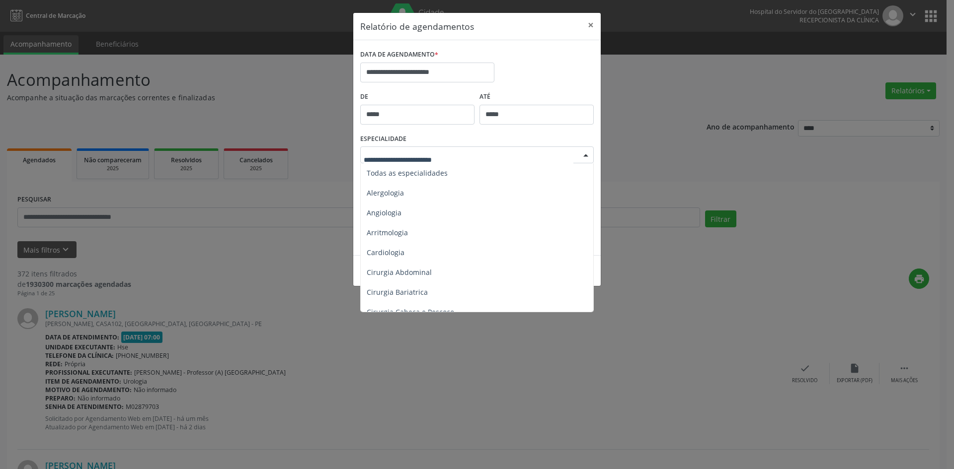  I want to click on h5: Relatório de agendamentos, so click(417, 26).